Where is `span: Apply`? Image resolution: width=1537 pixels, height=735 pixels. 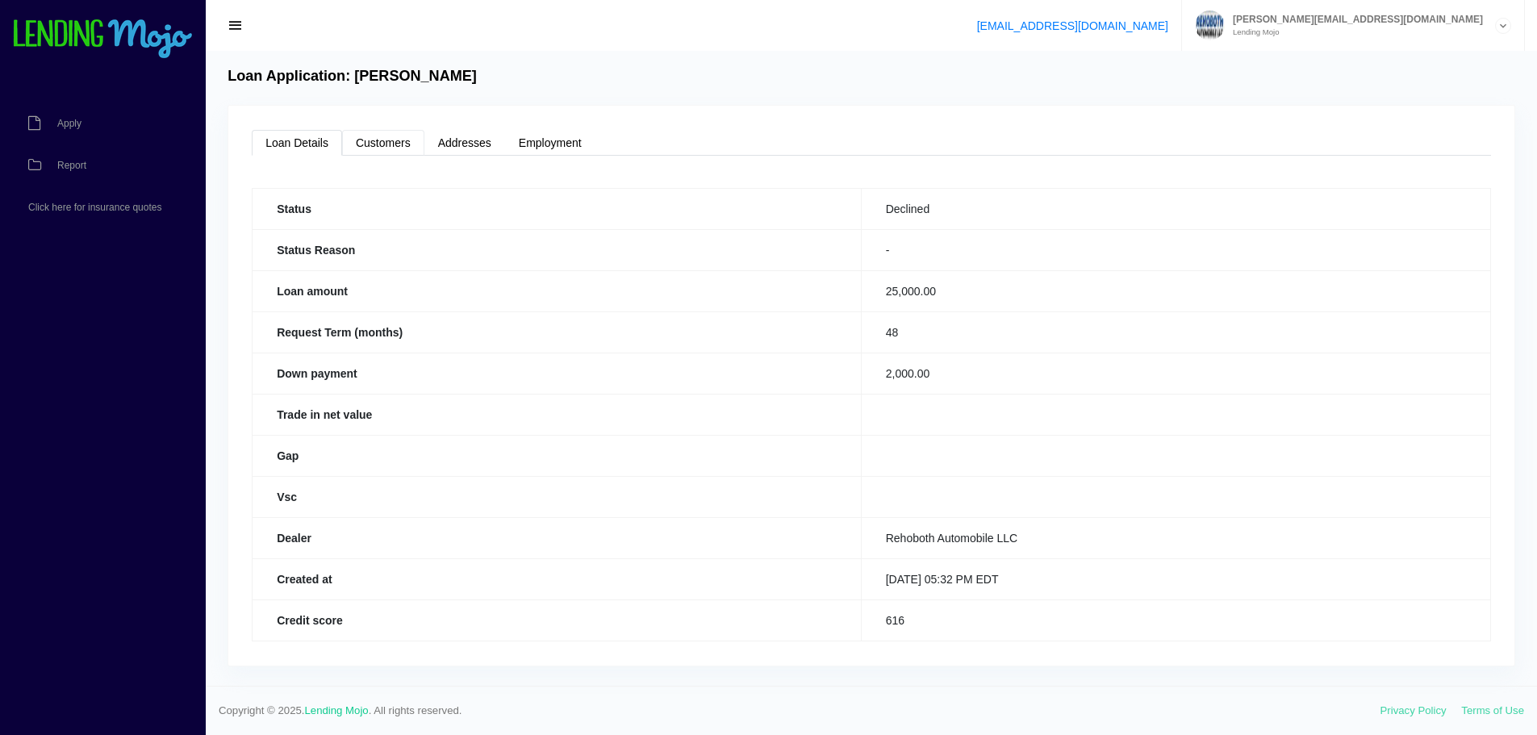 span: Apply is located at coordinates (69, 123).